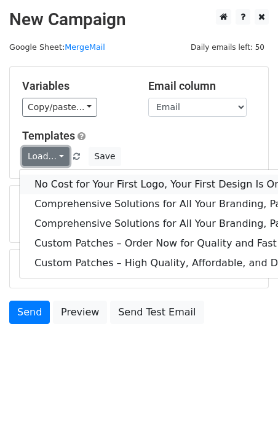  I want to click on button: Save, so click(105, 156).